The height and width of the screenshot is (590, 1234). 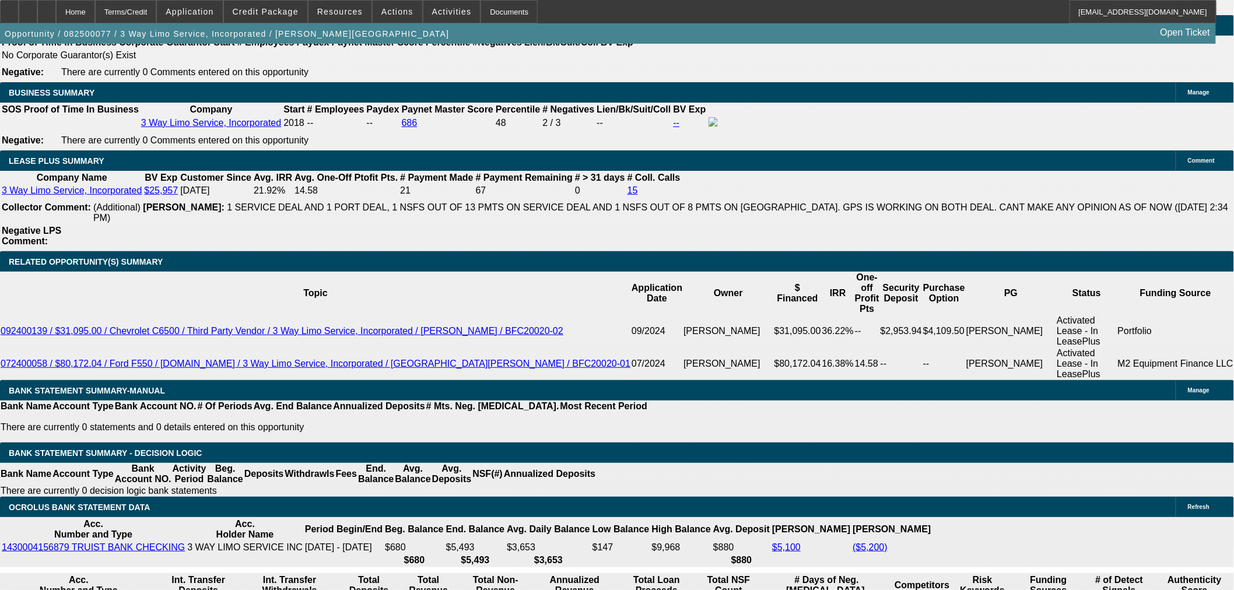 What do you see at coordinates (867, 293) in the screenshot?
I see `th: One-off Profit Pts` at bounding box center [867, 293].